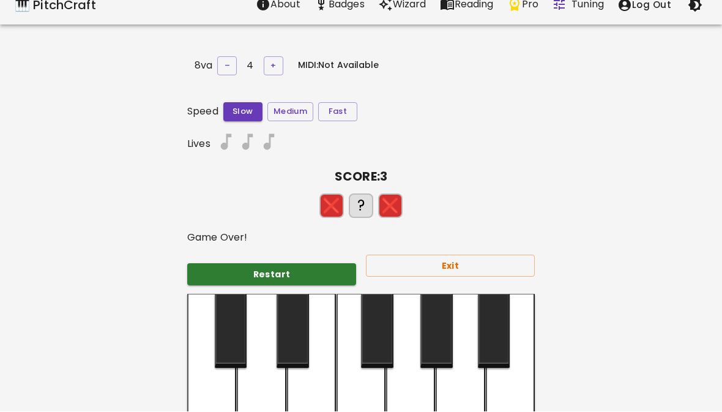  I want to click on h6: Speed, so click(202, 112).